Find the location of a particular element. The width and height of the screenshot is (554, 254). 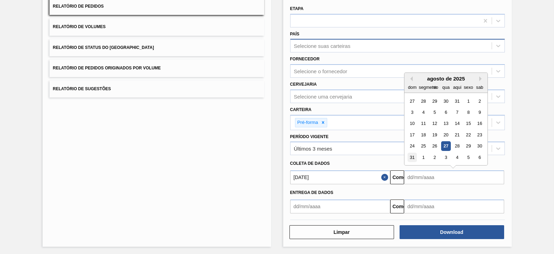

font: 20 is located at coordinates (446, 134).